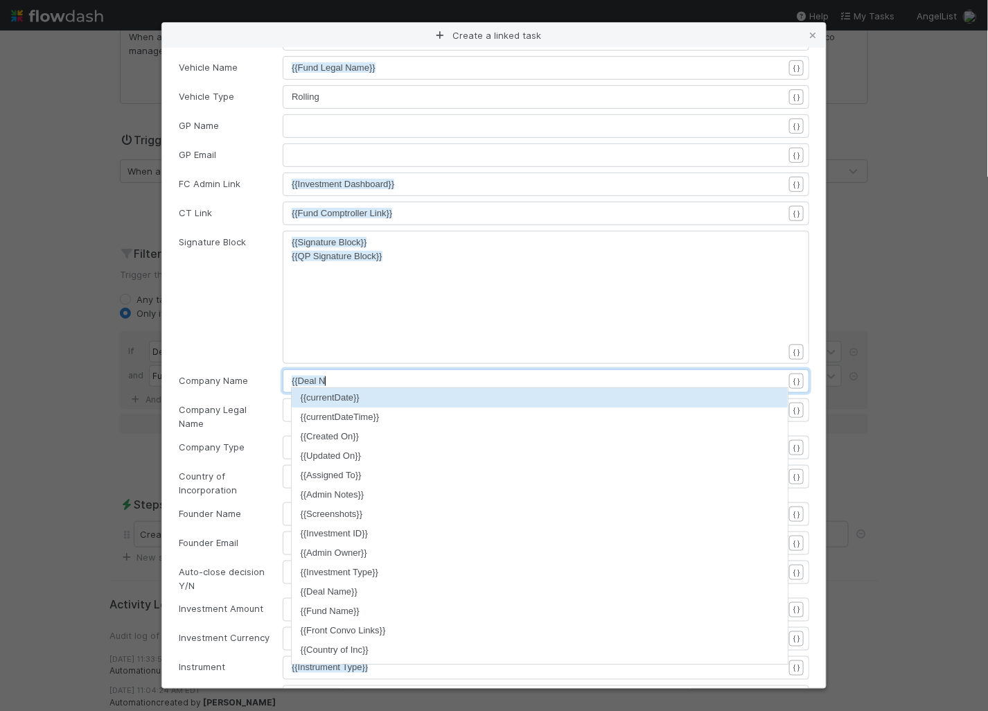  I want to click on li: {{Country of Inc Name}}, so click(540, 669).